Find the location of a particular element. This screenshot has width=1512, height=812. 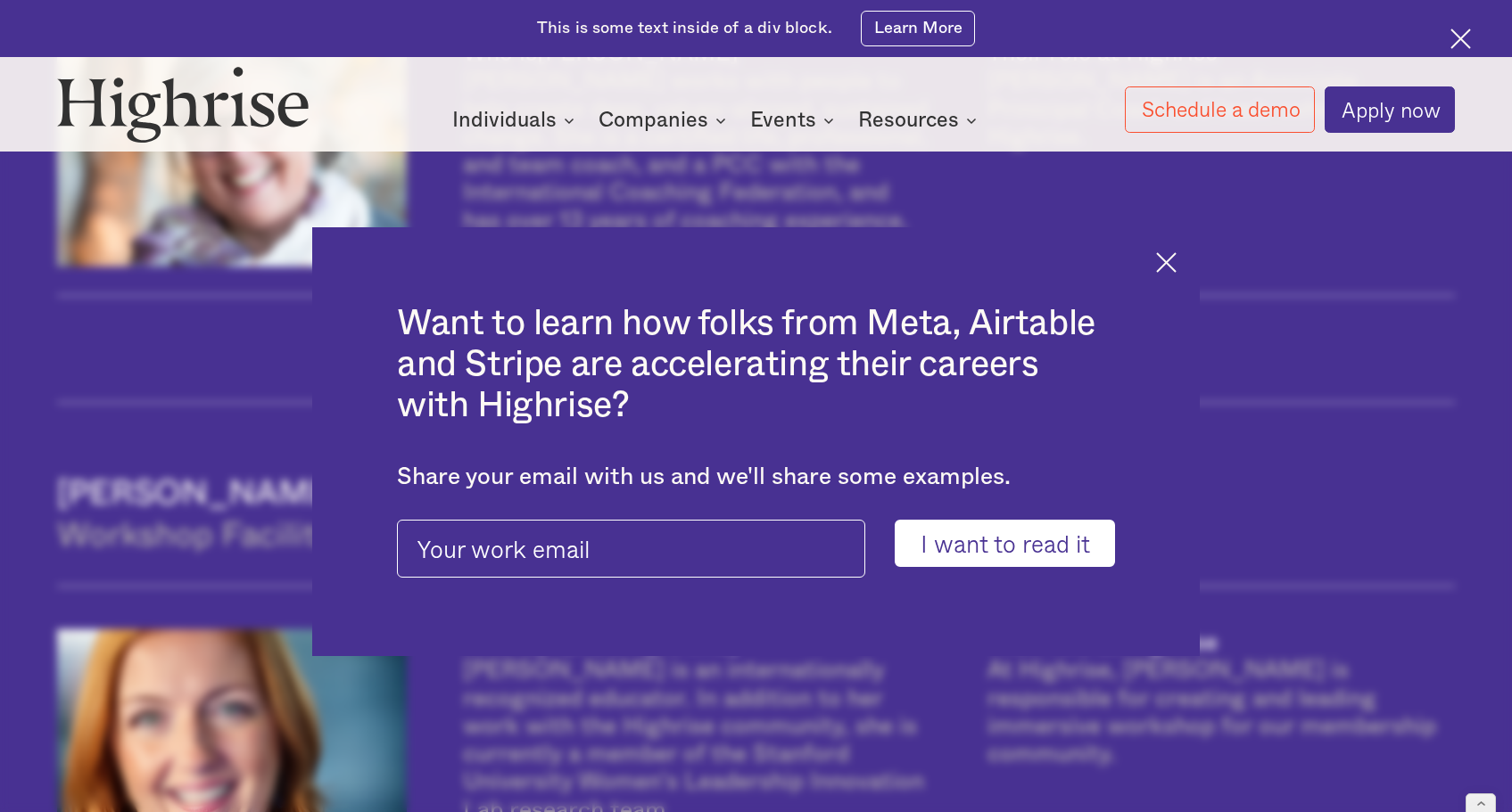

input: I want to read it is located at coordinates (1004, 543).